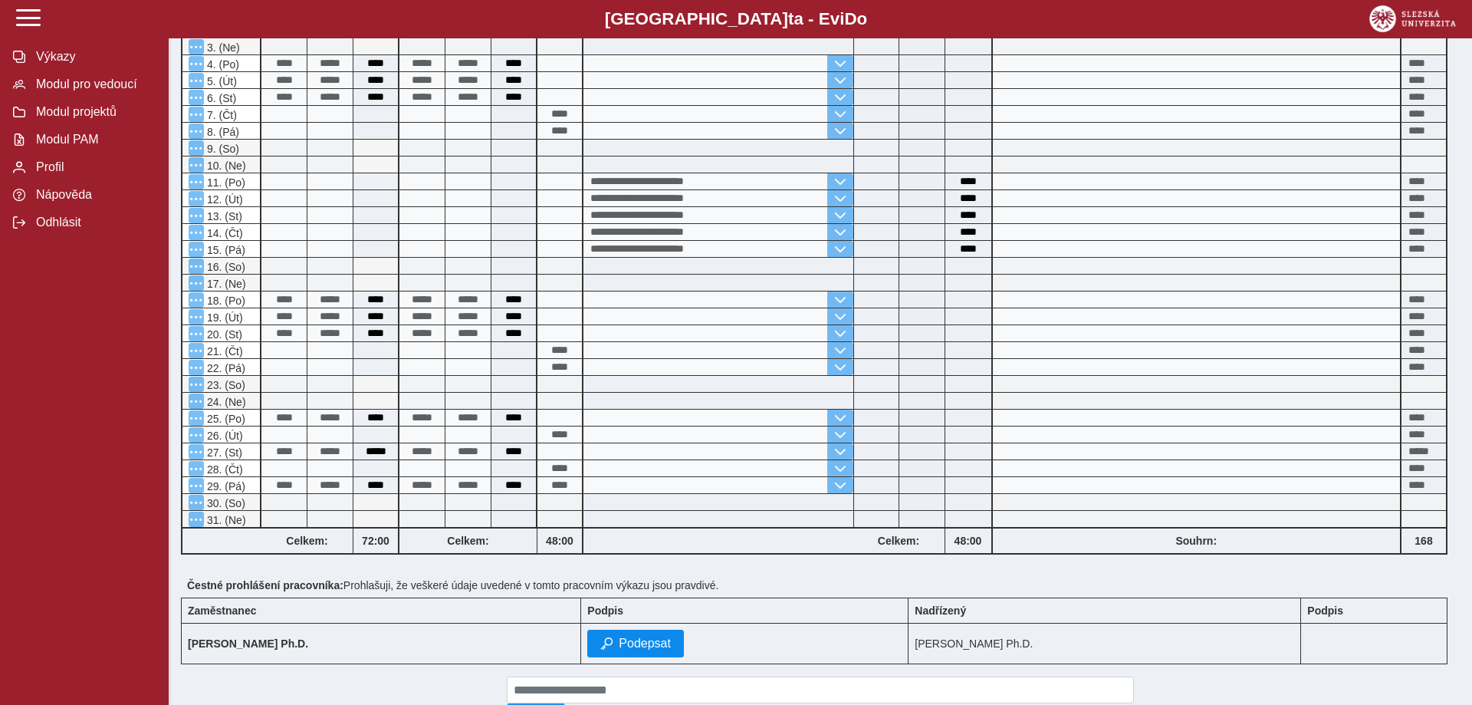 This screenshot has width=1472, height=705. I want to click on span: 30. (So), so click(225, 503).